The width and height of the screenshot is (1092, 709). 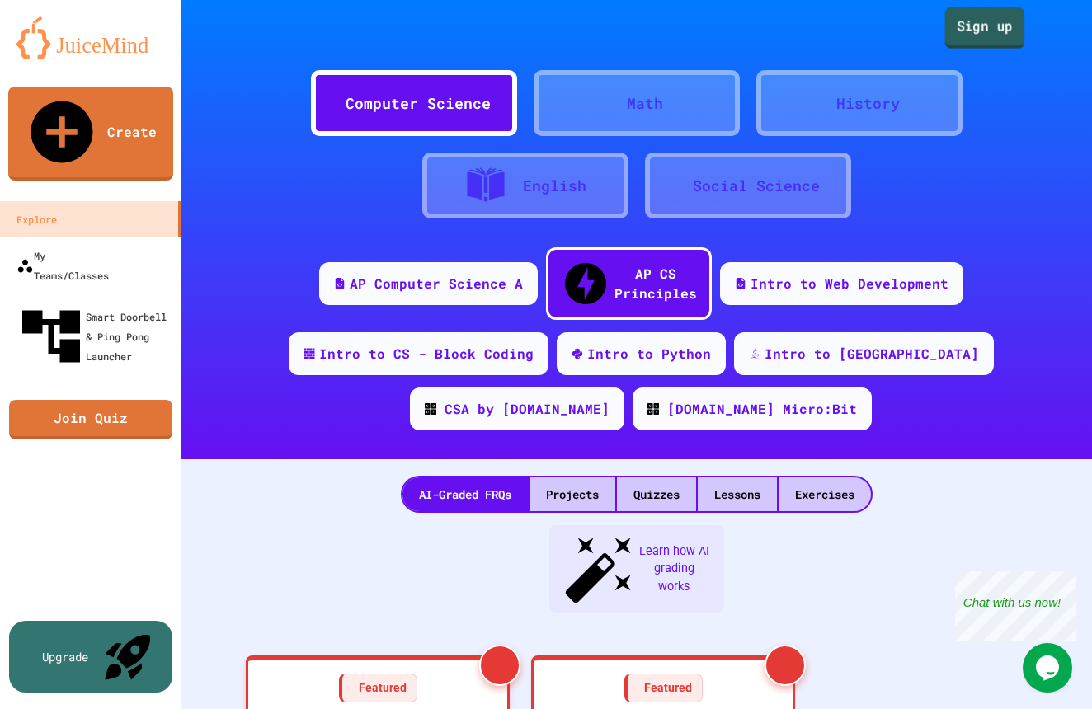 I want to click on a: Create, so click(x=91, y=134).